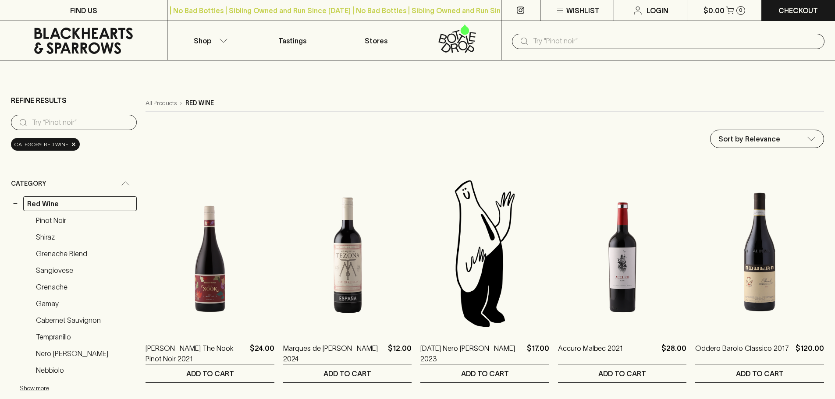 The image size is (835, 399). I want to click on p: red wine, so click(200, 103).